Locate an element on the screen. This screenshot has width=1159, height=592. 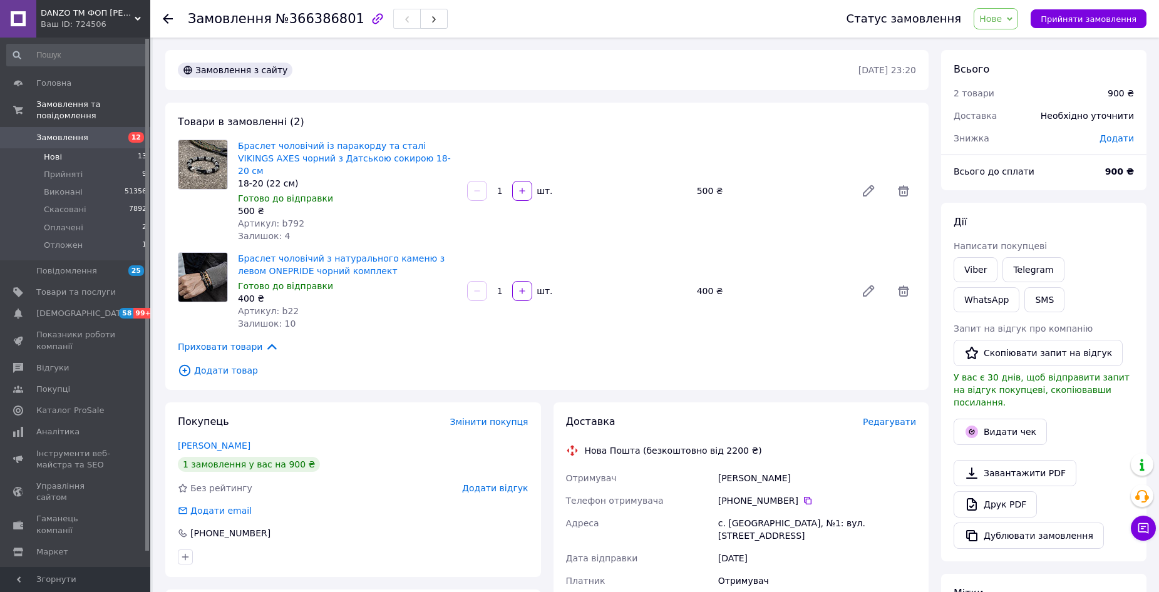
a: Viber is located at coordinates (975, 270).